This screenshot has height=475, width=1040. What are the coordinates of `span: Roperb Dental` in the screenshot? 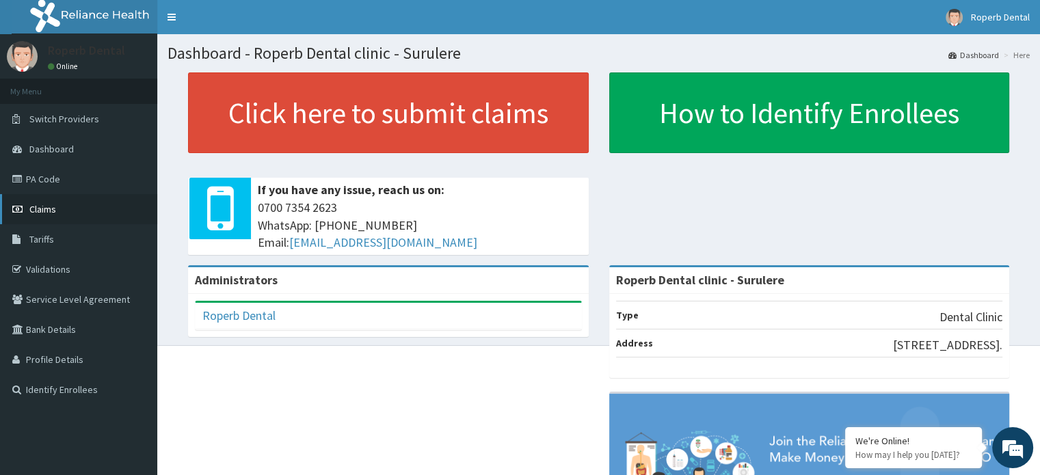 It's located at (1000, 17).